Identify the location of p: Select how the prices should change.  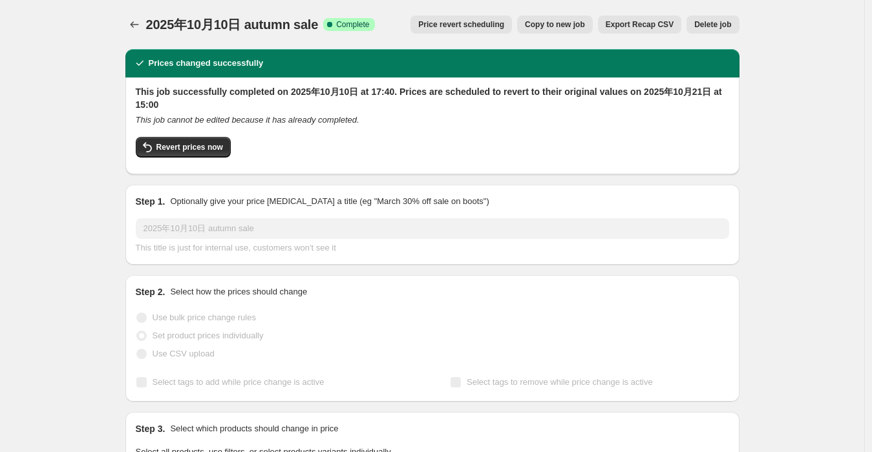
(238, 292).